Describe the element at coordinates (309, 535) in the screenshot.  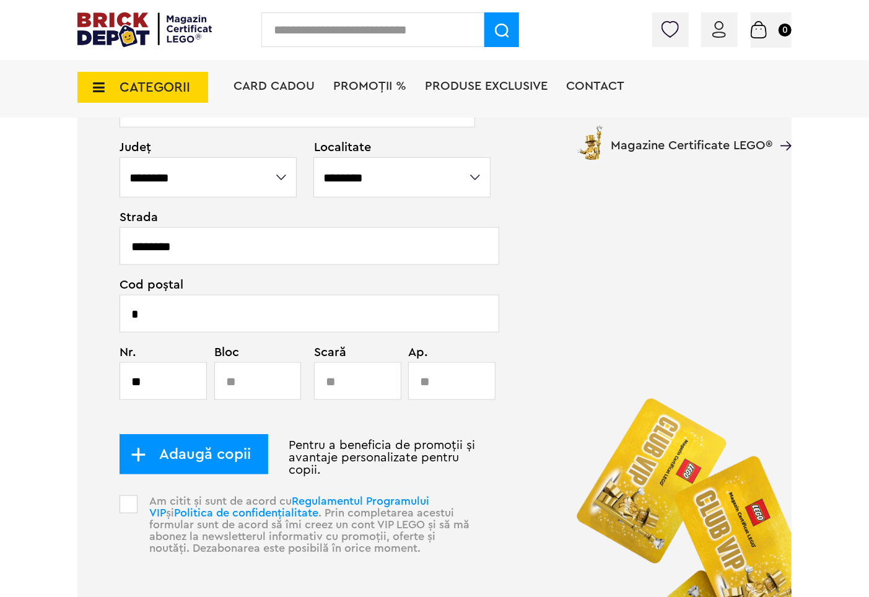
I see `p: Am citit și sunt de acord cu și . Prin completarea acestui formular sunt de acord să îmi creez un...` at that location.